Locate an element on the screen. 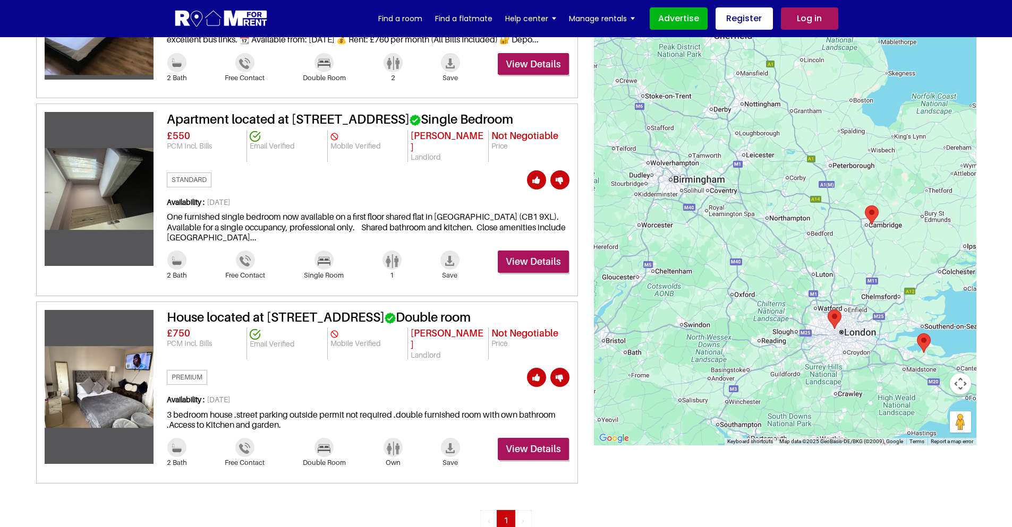  img: Photo 5 of common area House located at Sittingbourne ME9 8WN, UK located at Sittingbourne ME9 8W... is located at coordinates (99, 387).